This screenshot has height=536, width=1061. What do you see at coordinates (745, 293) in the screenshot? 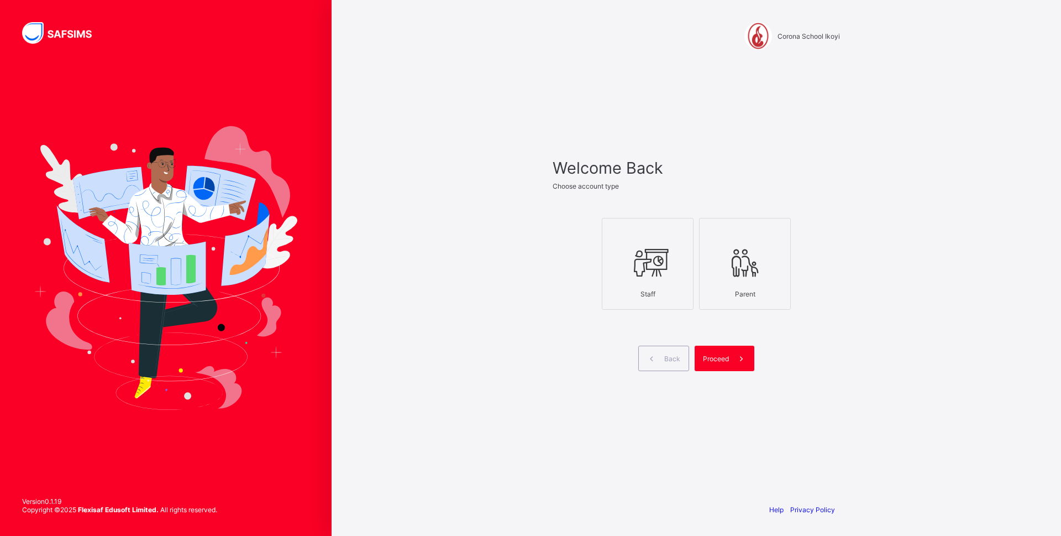
I see `div: Parent` at bounding box center [745, 293].